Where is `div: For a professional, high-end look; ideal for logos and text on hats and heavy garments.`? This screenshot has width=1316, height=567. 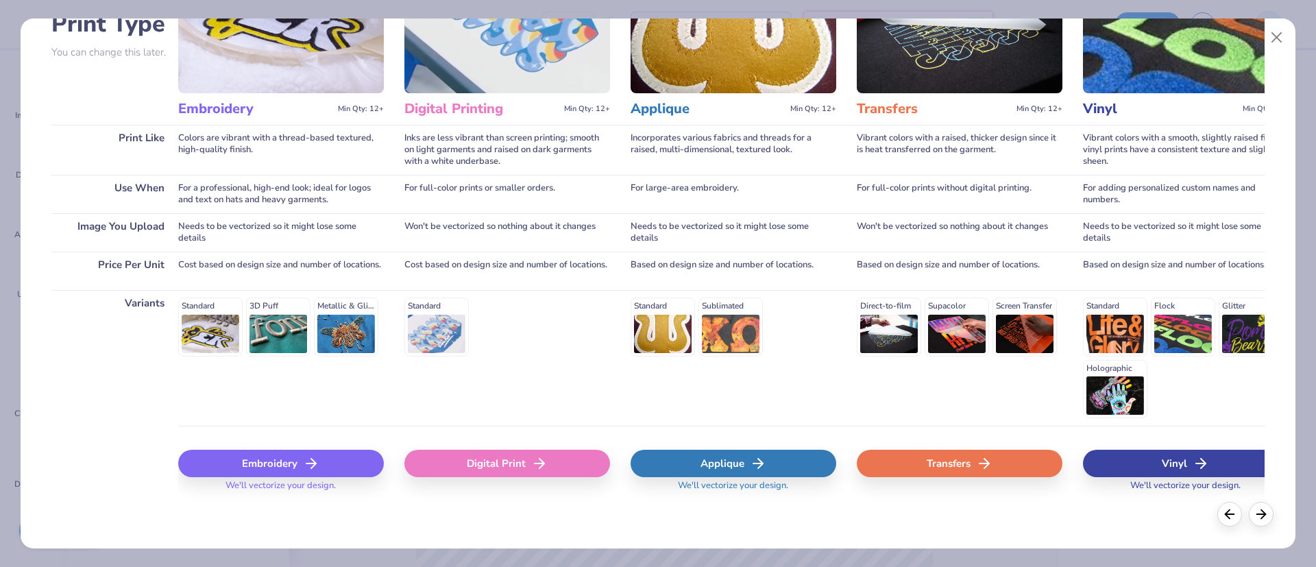
div: For a professional, high-end look; ideal for logos and text on hats and heavy garments. is located at coordinates (281, 194).